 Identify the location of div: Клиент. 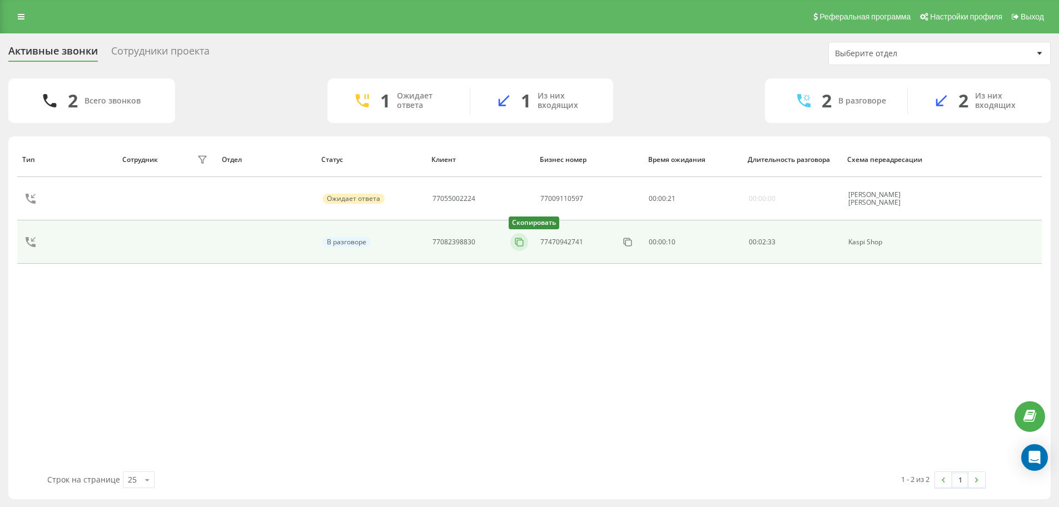
(480, 160).